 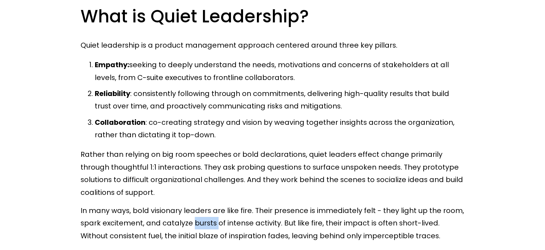 I want to click on p: Rather than relying on big room speeches or bold declarations, quiet leaders effect change primar..., so click(x=273, y=173).